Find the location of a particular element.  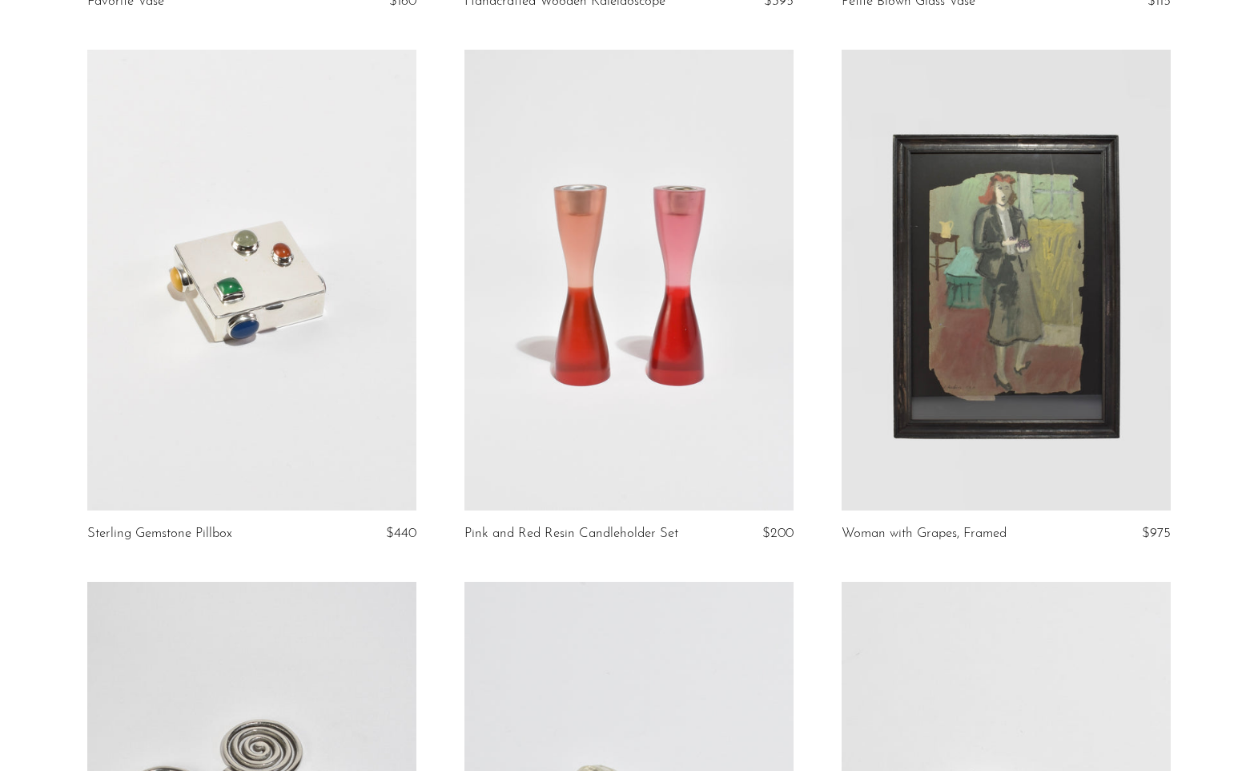

span: $200 is located at coordinates (778, 533).